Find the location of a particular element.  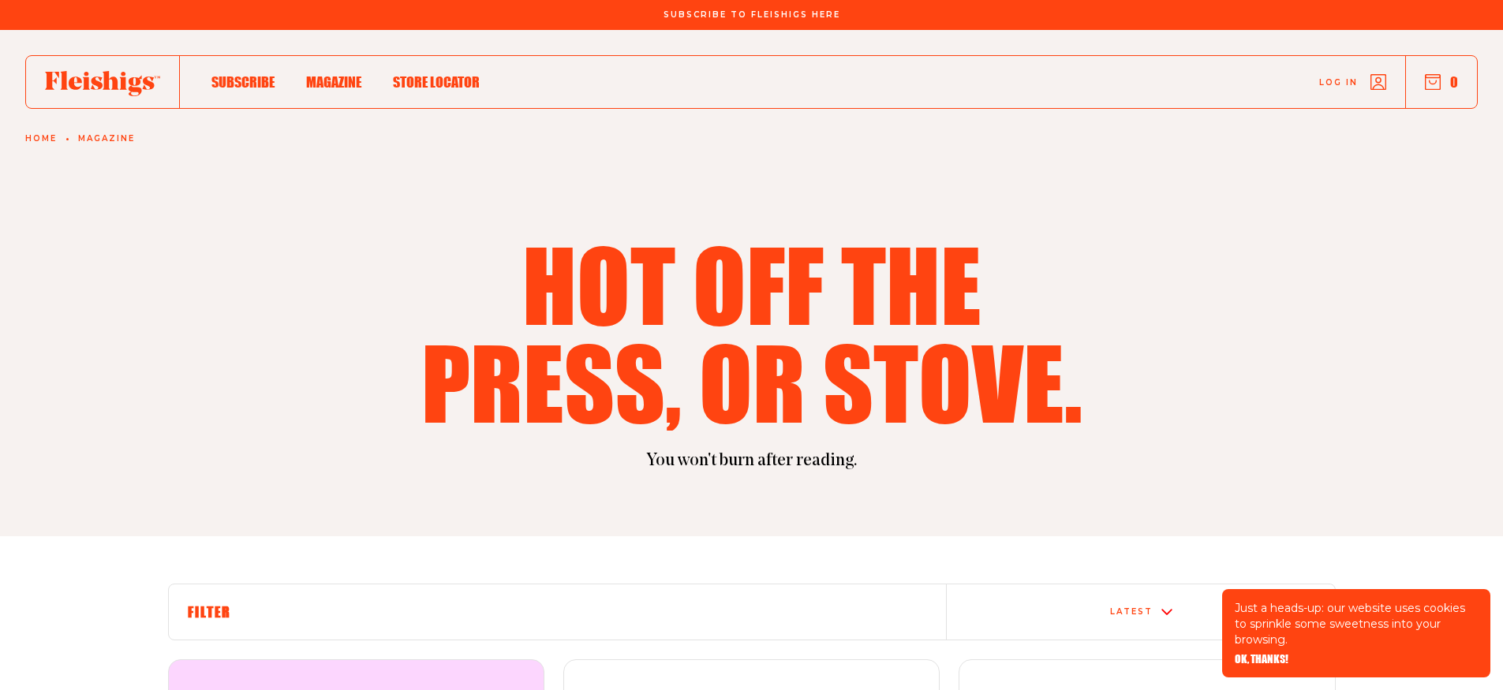

p: Just a heads-up: our website uses cookies to sprinkle some sweetness into your browsing. is located at coordinates (1356, 624).